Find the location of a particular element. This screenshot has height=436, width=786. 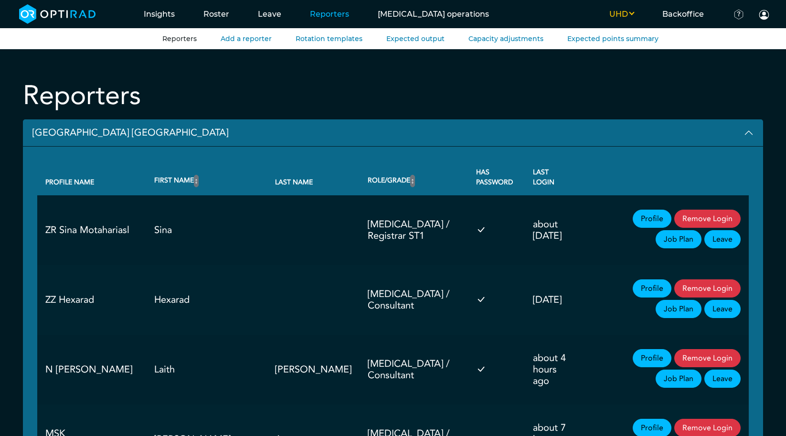

th: Profile name is located at coordinates (92, 177).